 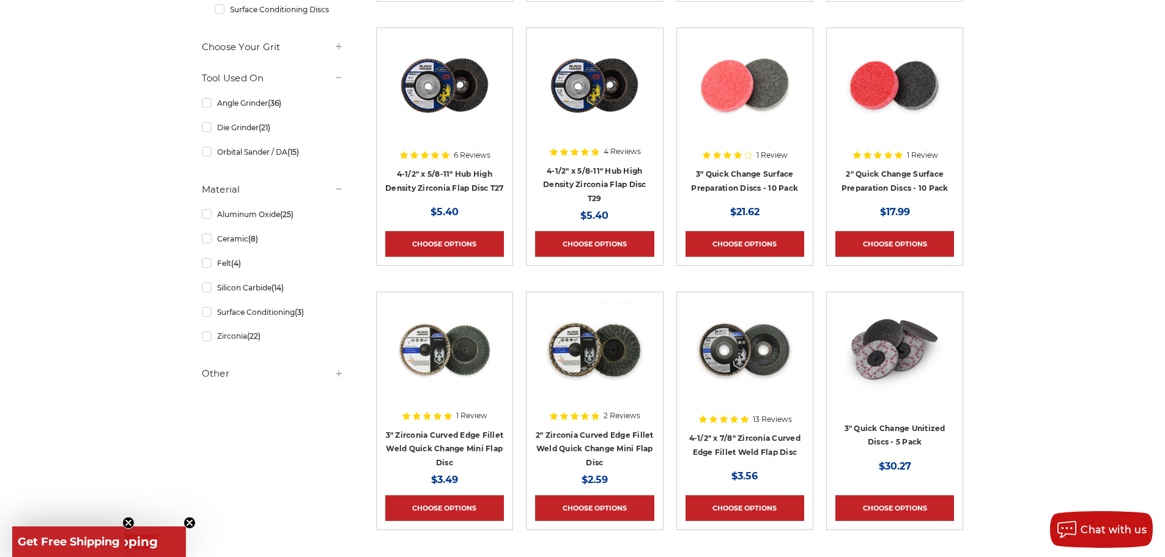 What do you see at coordinates (273, 127) in the screenshot?
I see `a: Die Grinder` at bounding box center [273, 127].